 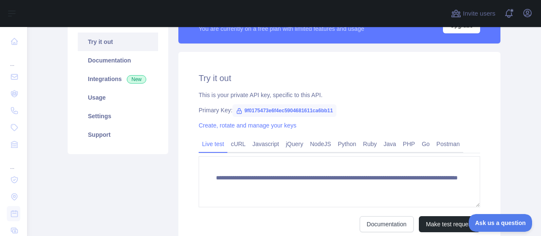 What do you see at coordinates (426, 144) in the screenshot?
I see `a: Go` at bounding box center [426, 144].